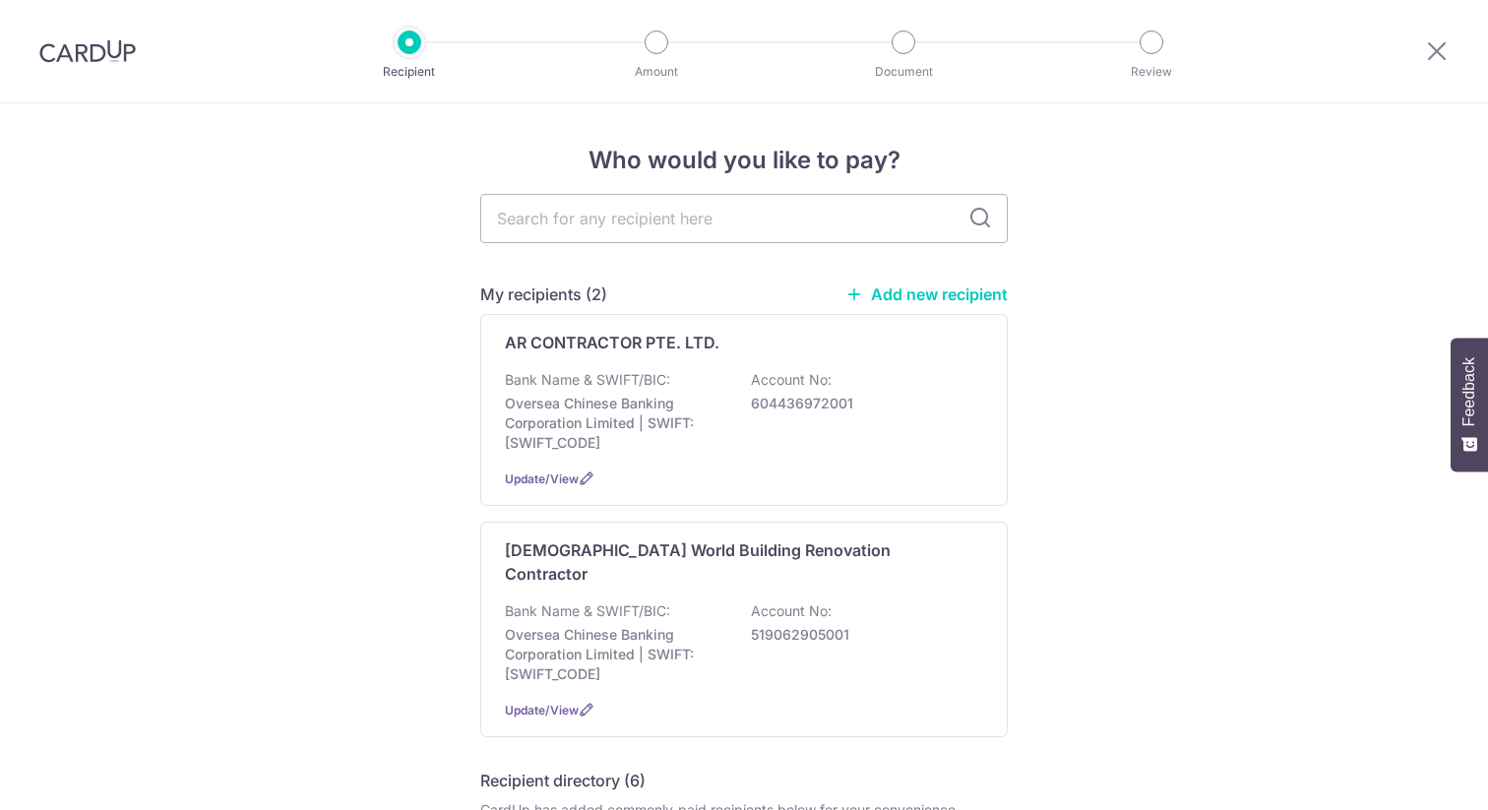 This screenshot has width=1488, height=810. Describe the element at coordinates (1469, 404) in the screenshot. I see `button: Feedback - Show survey` at that location.